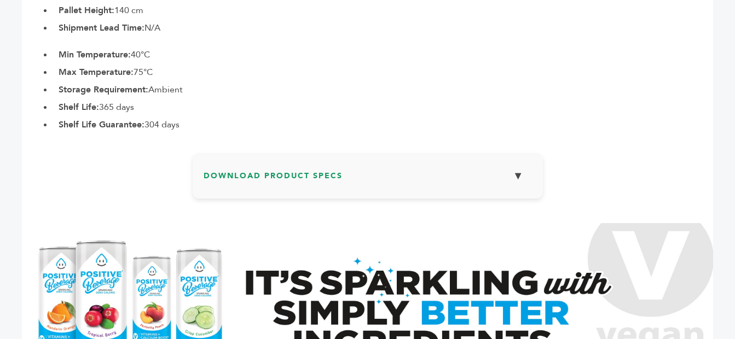 This screenshot has height=339, width=735. Describe the element at coordinates (383, 125) in the screenshot. I see `li: 304 days` at that location.